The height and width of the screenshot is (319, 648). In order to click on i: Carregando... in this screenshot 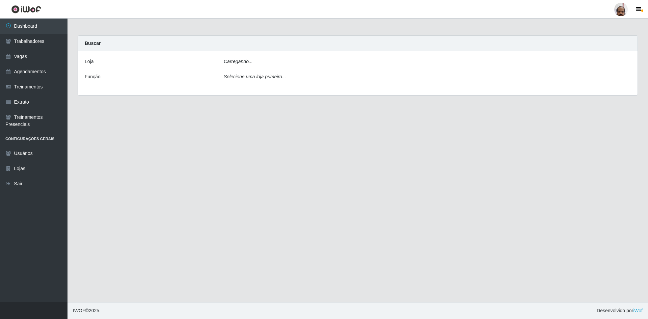, I will do `click(238, 61)`.